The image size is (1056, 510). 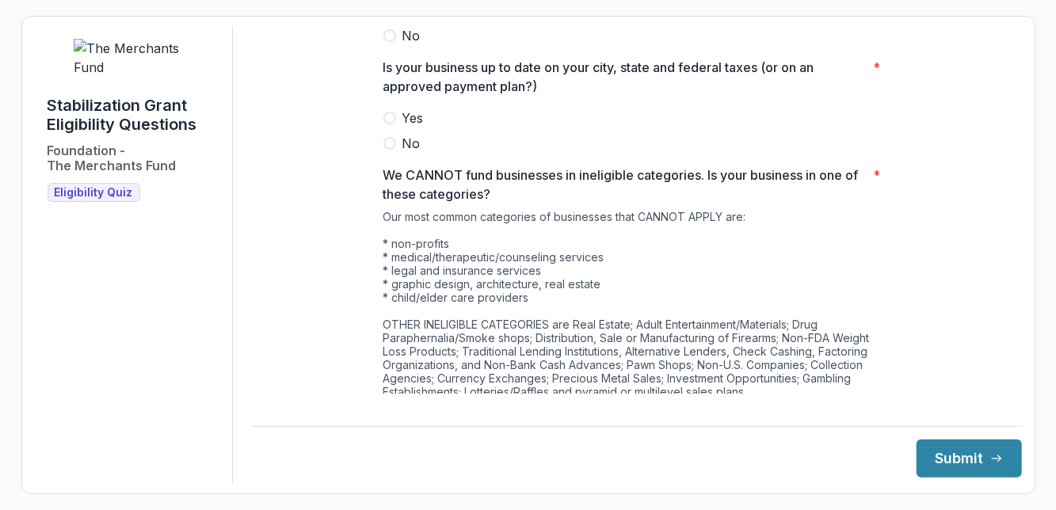 What do you see at coordinates (413, 118) in the screenshot?
I see `span: Yes` at bounding box center [413, 118].